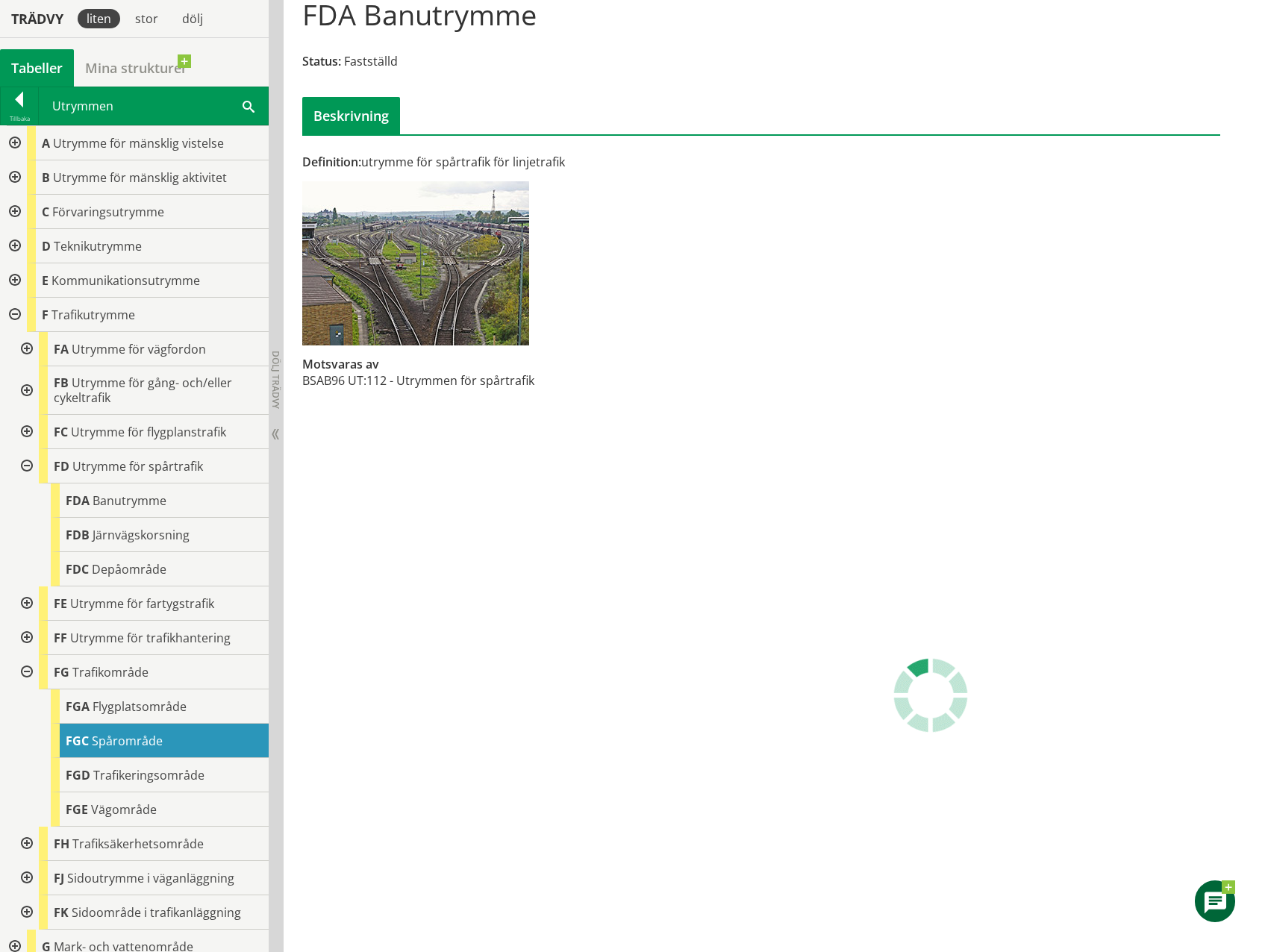  What do you see at coordinates (139, 178) in the screenshot?
I see `span: Utrymme för mänsklig aktivitet` at bounding box center [139, 178].